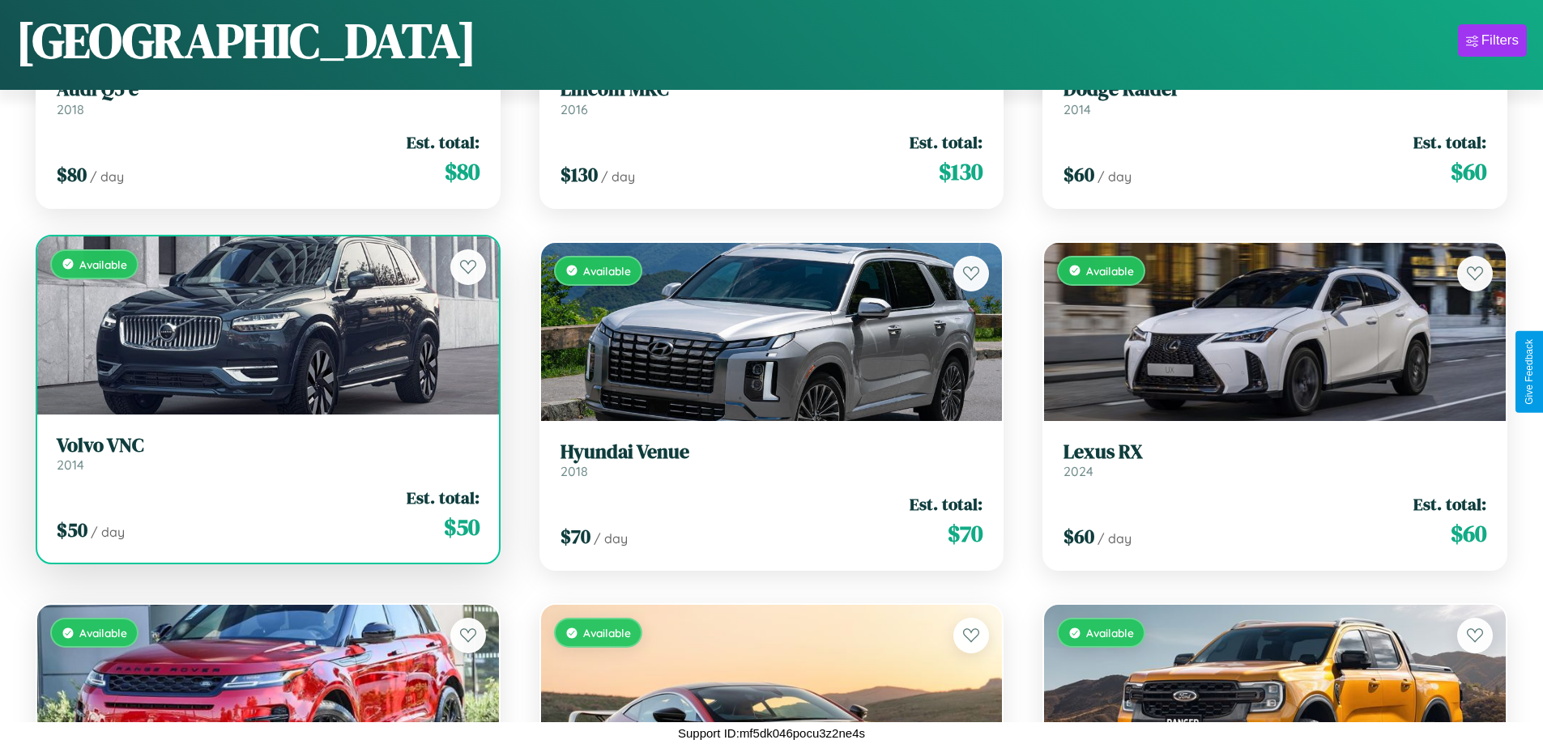 The width and height of the screenshot is (1543, 744). I want to click on h3: Volvo VNC, so click(268, 445).